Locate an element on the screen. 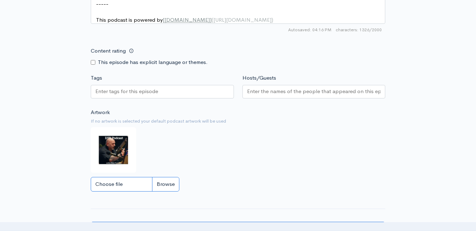  small: If no artwork is selected your default podcast artwork will be used is located at coordinates (238, 121).